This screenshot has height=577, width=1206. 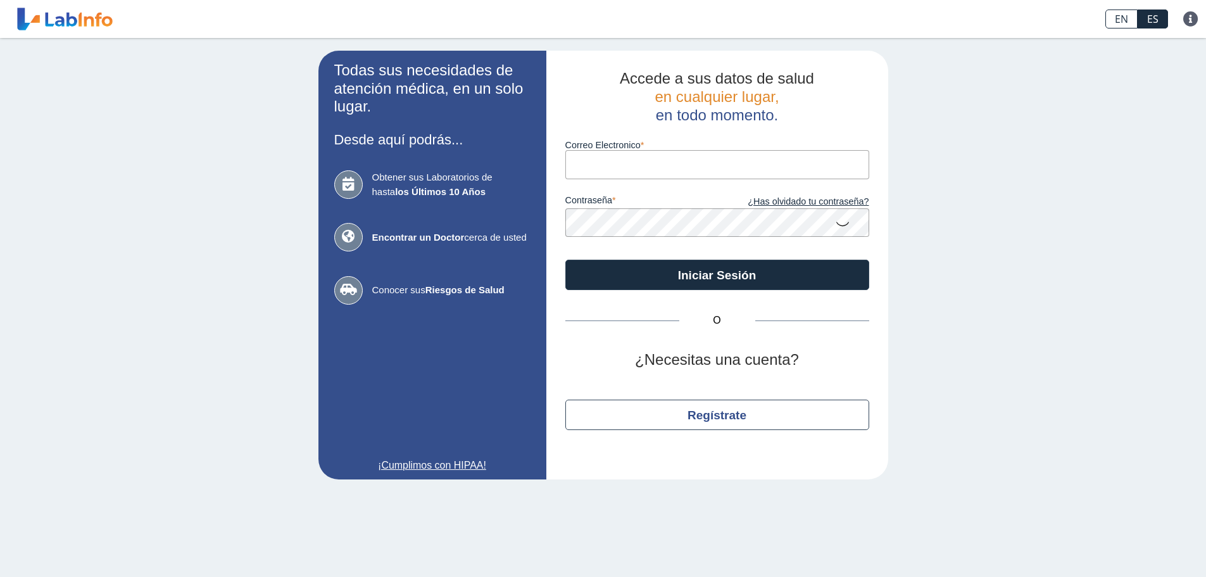 What do you see at coordinates (433, 465) in the screenshot?
I see `a: ¡Cumplimos con HIPAA!` at bounding box center [433, 465].